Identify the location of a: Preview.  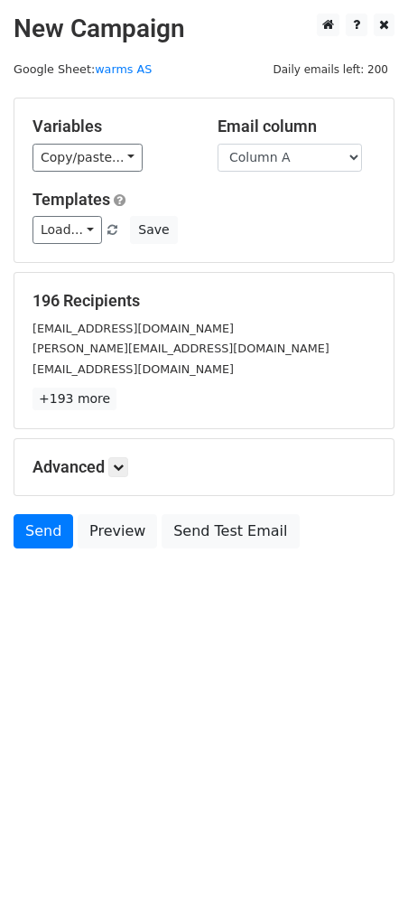
(117, 531).